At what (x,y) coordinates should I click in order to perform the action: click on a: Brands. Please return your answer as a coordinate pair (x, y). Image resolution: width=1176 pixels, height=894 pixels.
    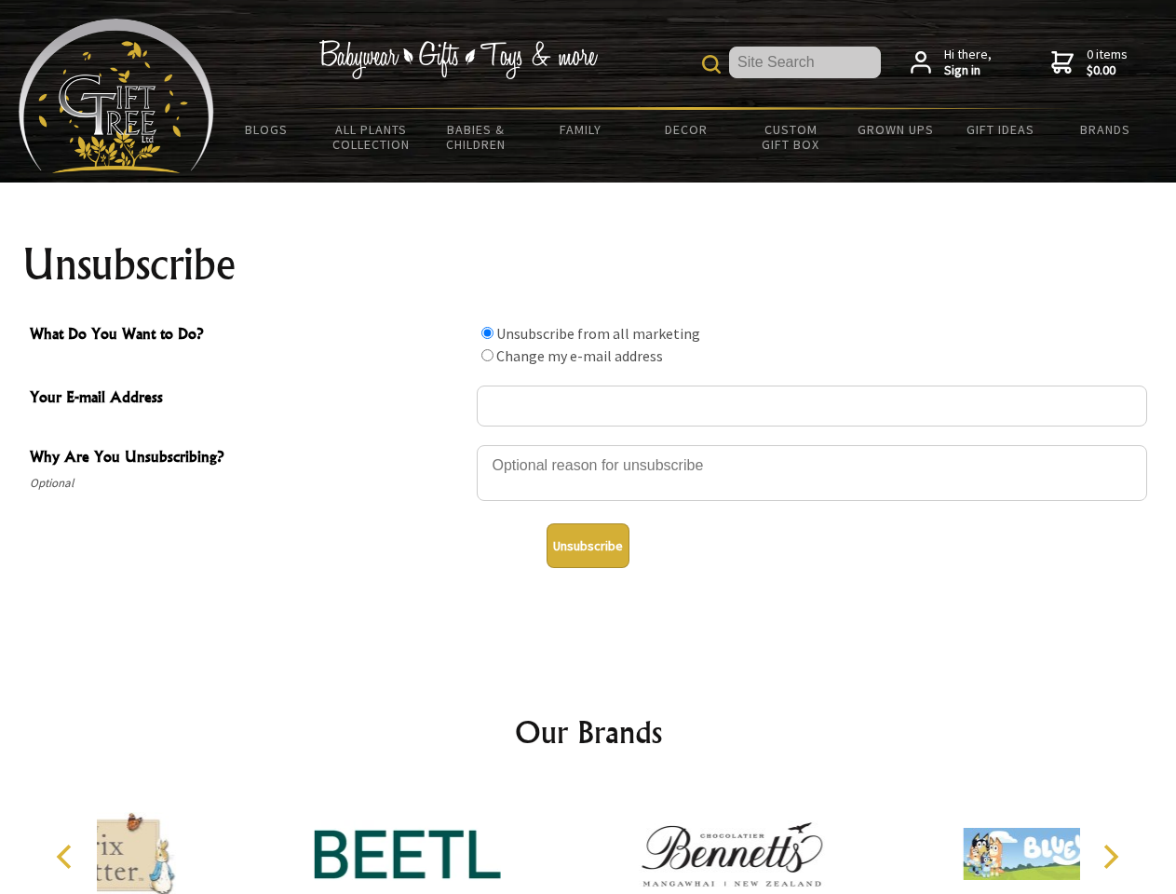
    Looking at the image, I should click on (1106, 129).